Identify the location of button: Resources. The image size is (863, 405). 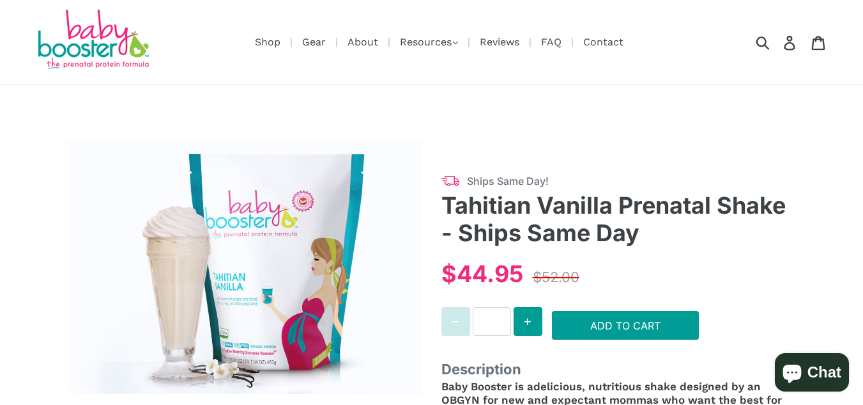
(429, 42).